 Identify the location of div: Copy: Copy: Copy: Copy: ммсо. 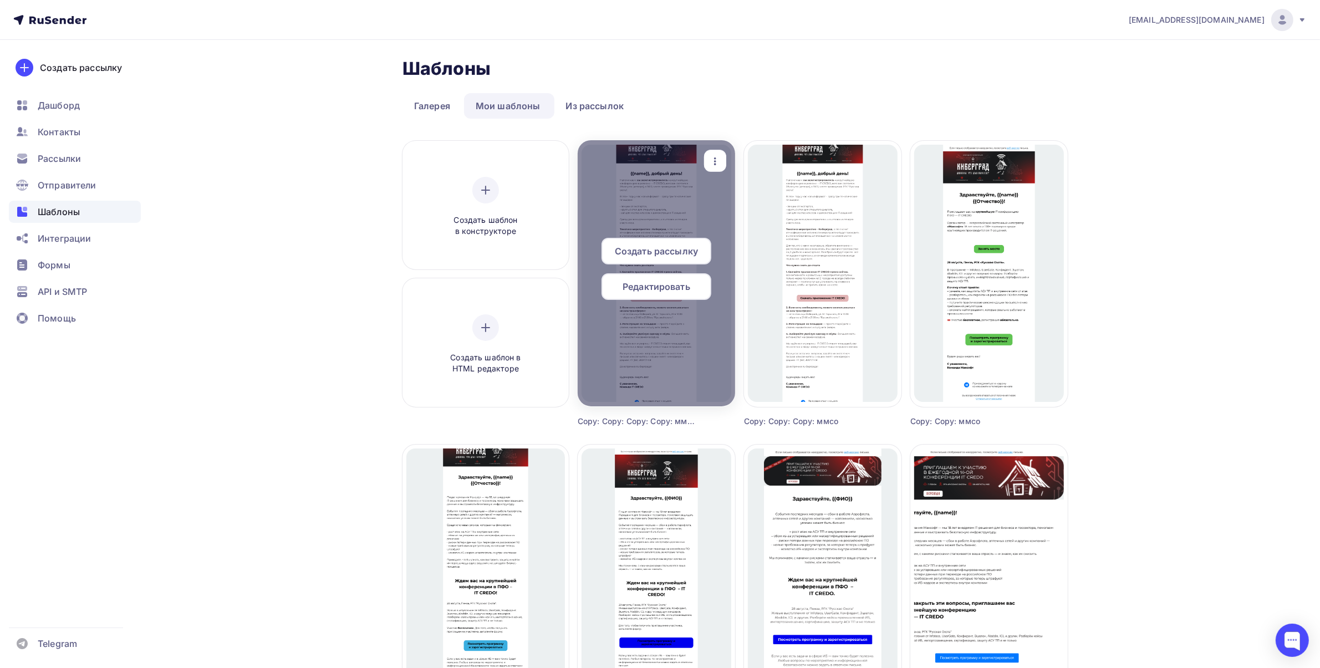
(637, 421).